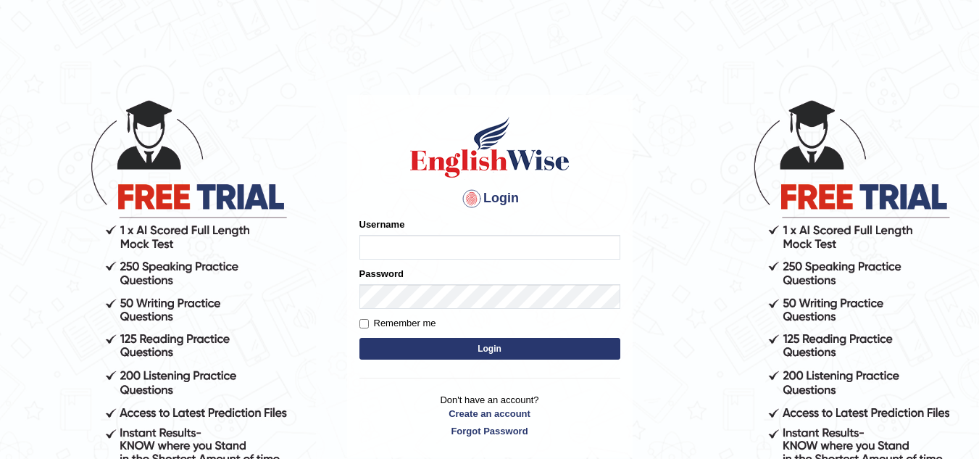 The image size is (979, 459). What do you see at coordinates (398, 323) in the screenshot?
I see `label: Remember me` at bounding box center [398, 323].